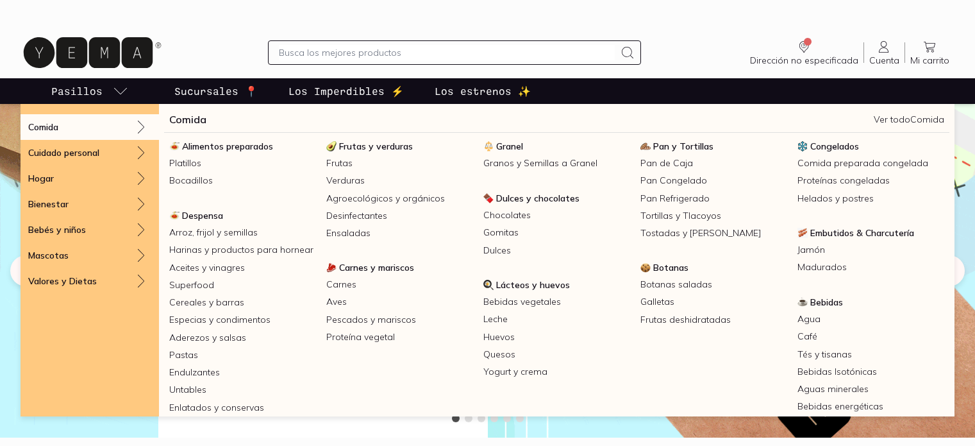 The width and height of the screenshot is (975, 446). What do you see at coordinates (557, 285) in the screenshot?
I see `a: Lácteos y huevosLácteos y huevos` at bounding box center [557, 285].